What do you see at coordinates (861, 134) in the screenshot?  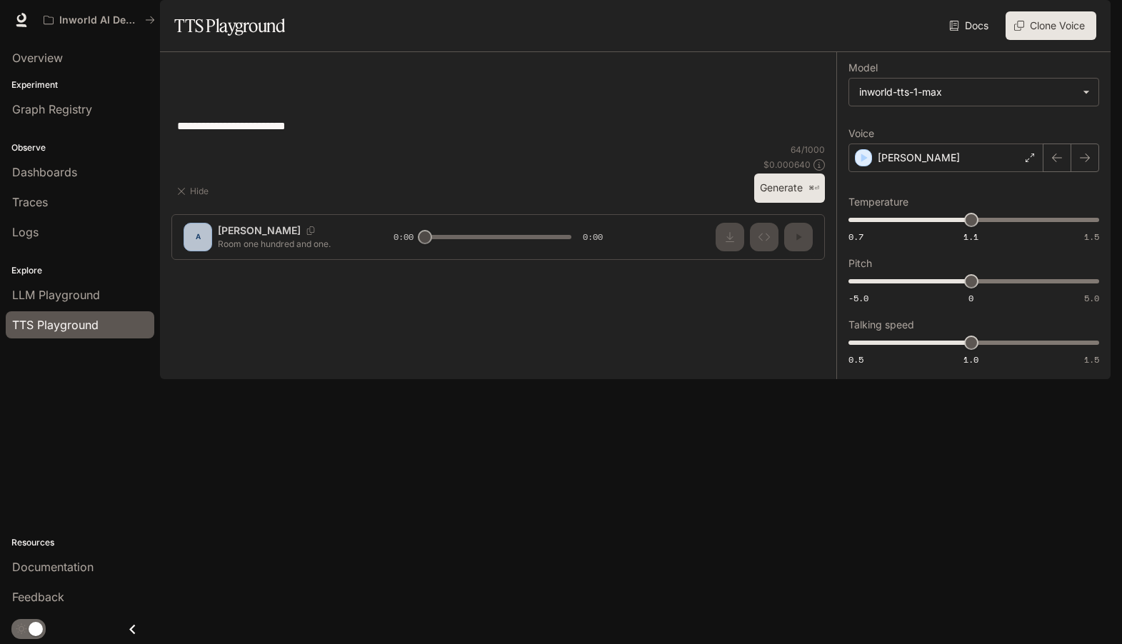 I see `p: Voice` at bounding box center [861, 134].